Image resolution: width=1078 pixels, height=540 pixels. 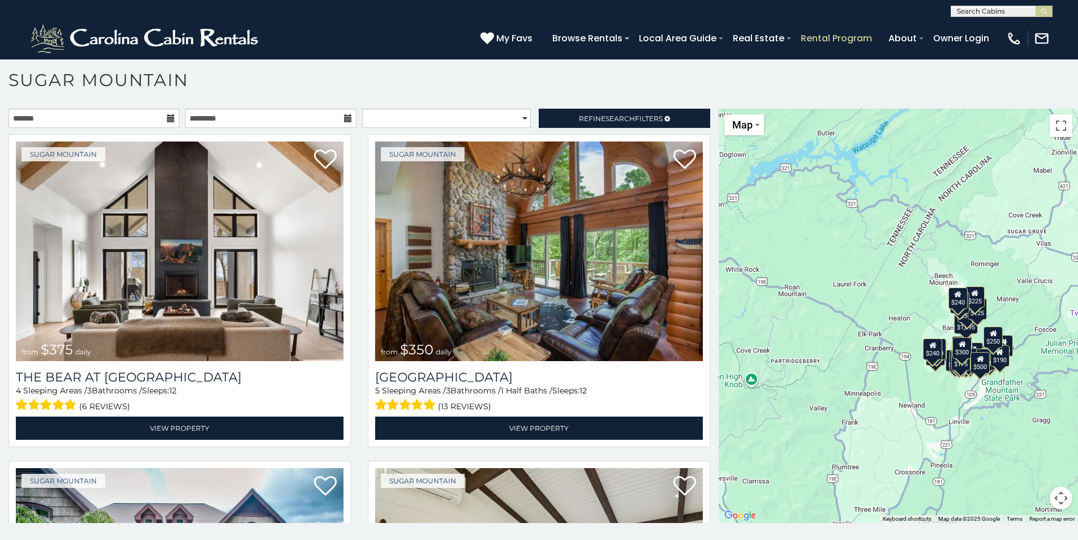 What do you see at coordinates (465, 406) in the screenshot?
I see `span: (13 reviews)` at bounding box center [465, 406].